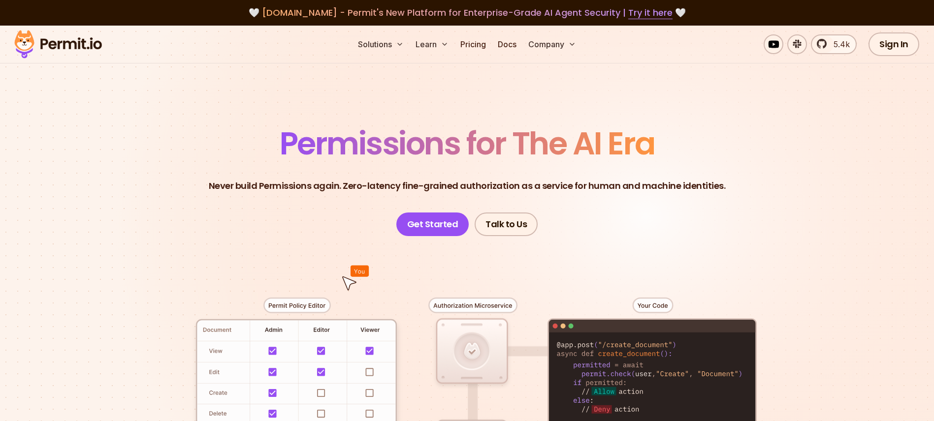 The width and height of the screenshot is (934, 421). I want to click on span: Permissions for The AI Era, so click(467, 143).